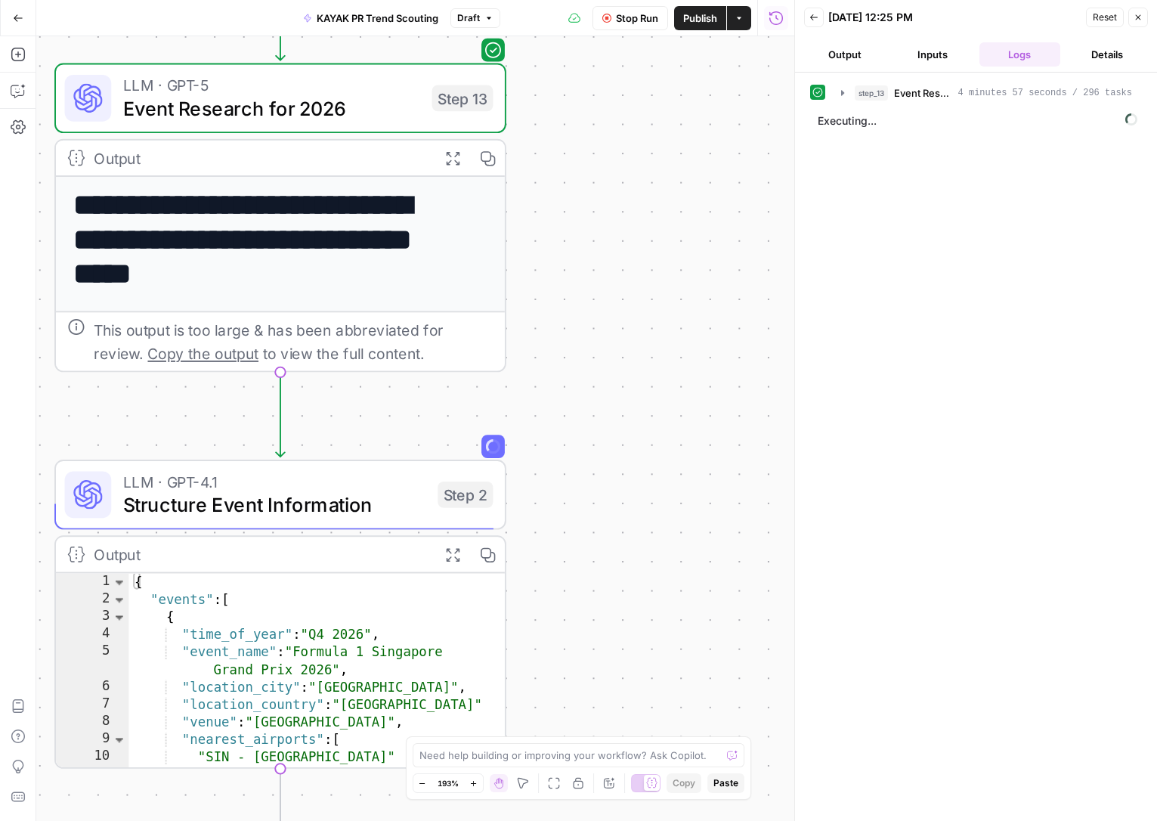 The height and width of the screenshot is (821, 1157). Describe the element at coordinates (1020, 54) in the screenshot. I see `button: Logs` at that location.